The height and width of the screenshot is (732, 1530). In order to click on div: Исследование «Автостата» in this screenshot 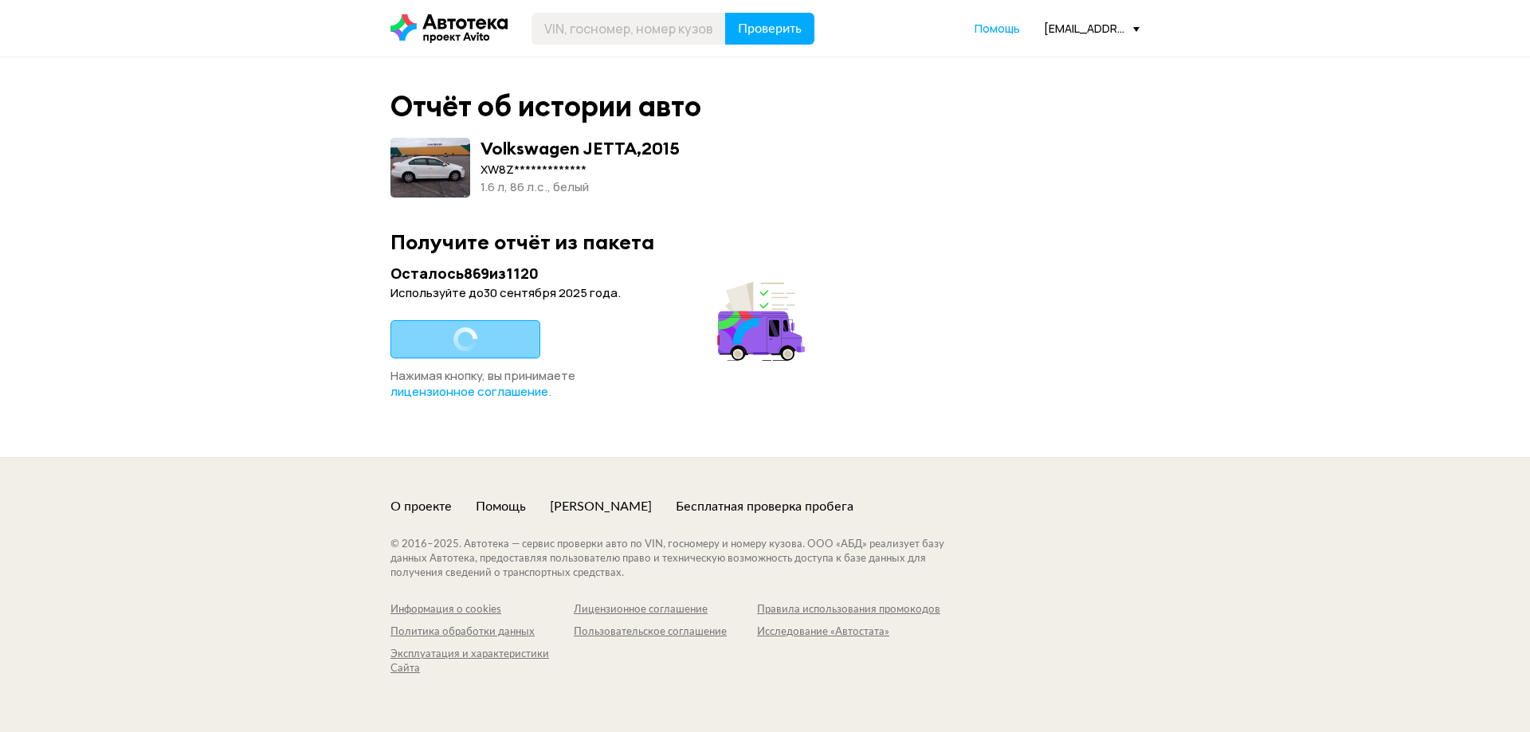, I will do `click(849, 633)`.